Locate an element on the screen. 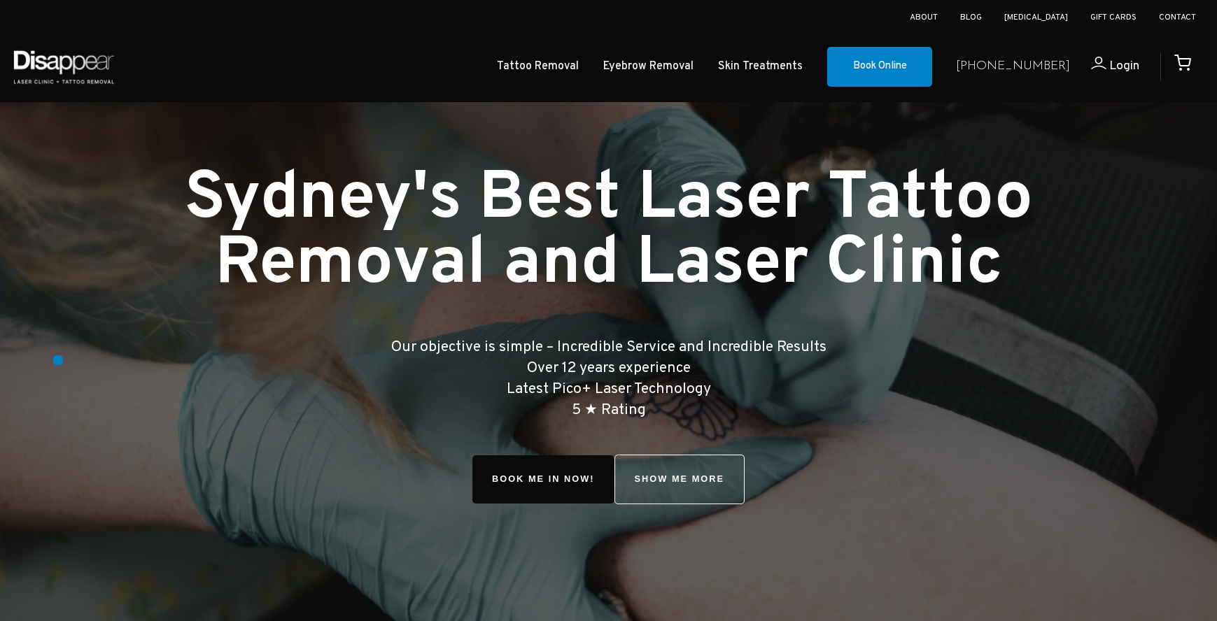 This screenshot has width=1217, height=621. h1: Sydney's Best Laser Tattoo Removal and Laser Clinic is located at coordinates (609, 233).